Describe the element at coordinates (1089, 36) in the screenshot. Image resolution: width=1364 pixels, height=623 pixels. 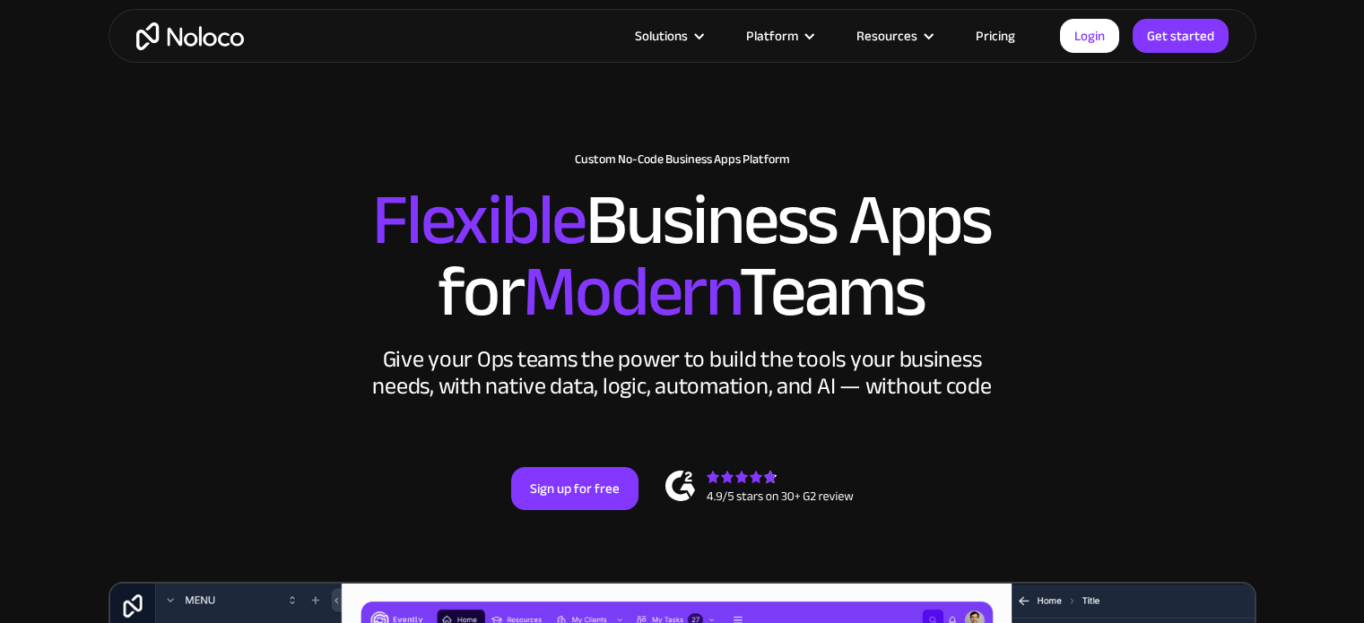
I see `a: Login` at that location.